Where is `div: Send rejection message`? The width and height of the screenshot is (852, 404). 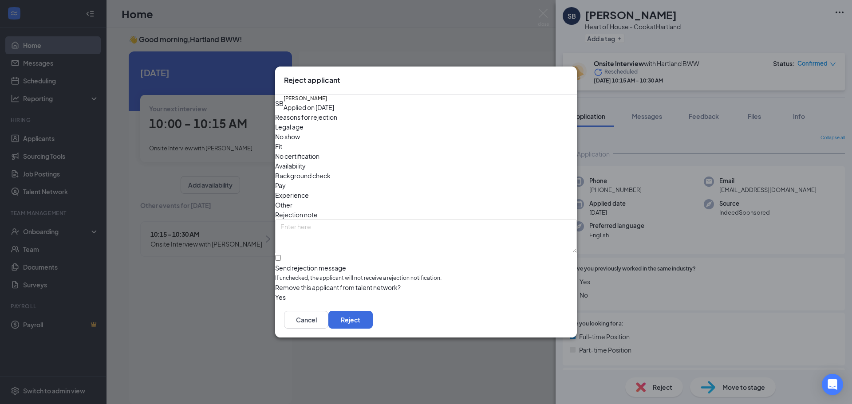
div: Send rejection message is located at coordinates (426, 268).